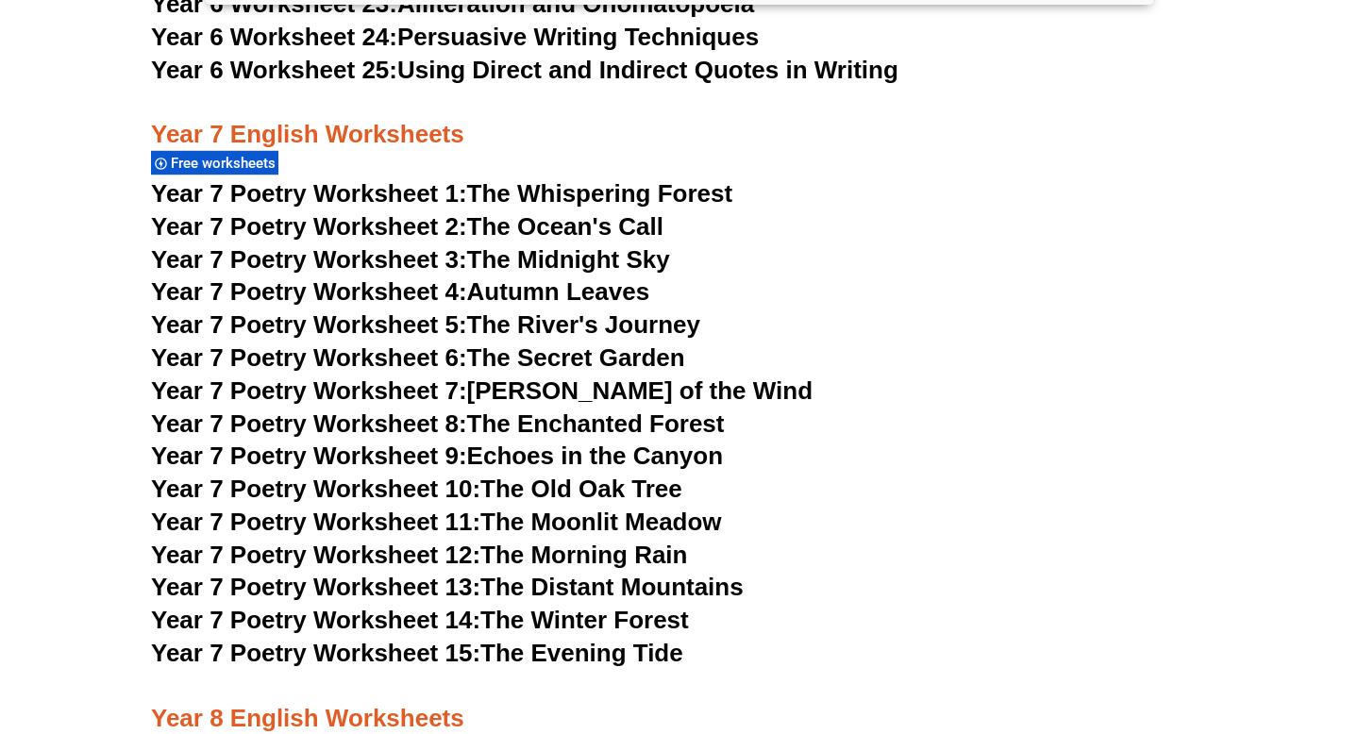 Image resolution: width=1359 pixels, height=734 pixels. Describe the element at coordinates (315, 555) in the screenshot. I see `span: Year 7 Poetry Worksheet 12:` at that location.